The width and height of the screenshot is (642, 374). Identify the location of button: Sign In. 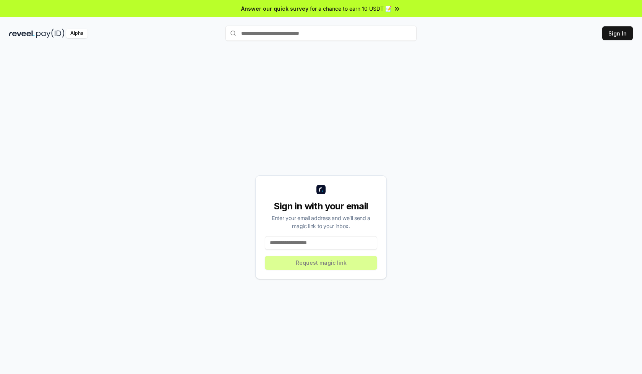
(618, 33).